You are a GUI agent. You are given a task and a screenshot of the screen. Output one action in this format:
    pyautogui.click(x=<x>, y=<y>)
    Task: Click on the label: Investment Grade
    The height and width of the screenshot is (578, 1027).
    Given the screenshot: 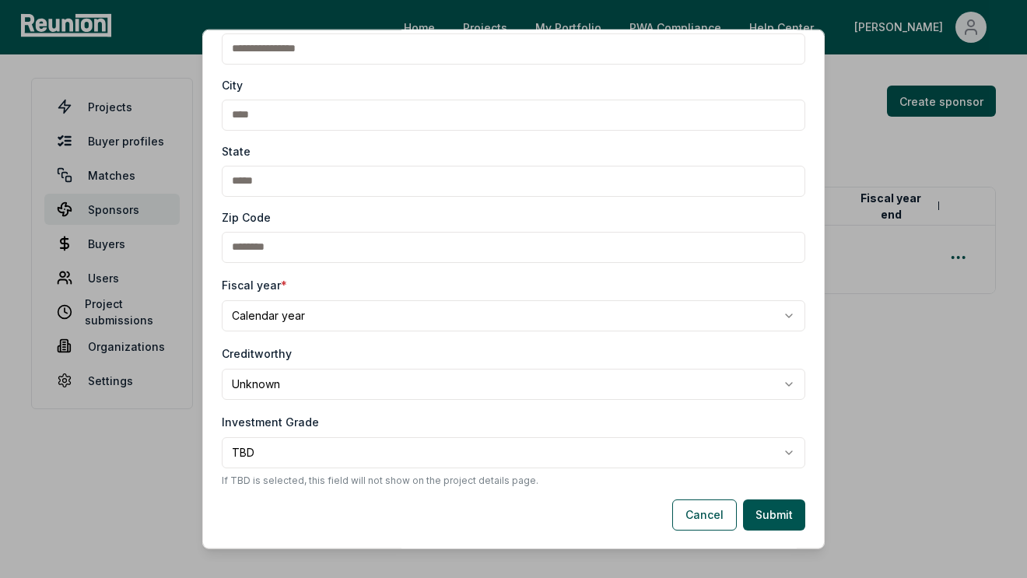 What is the action you would take?
    pyautogui.click(x=270, y=421)
    